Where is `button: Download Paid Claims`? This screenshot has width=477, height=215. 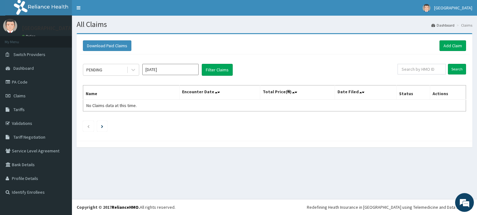
button: Download Paid Claims is located at coordinates (107, 46).